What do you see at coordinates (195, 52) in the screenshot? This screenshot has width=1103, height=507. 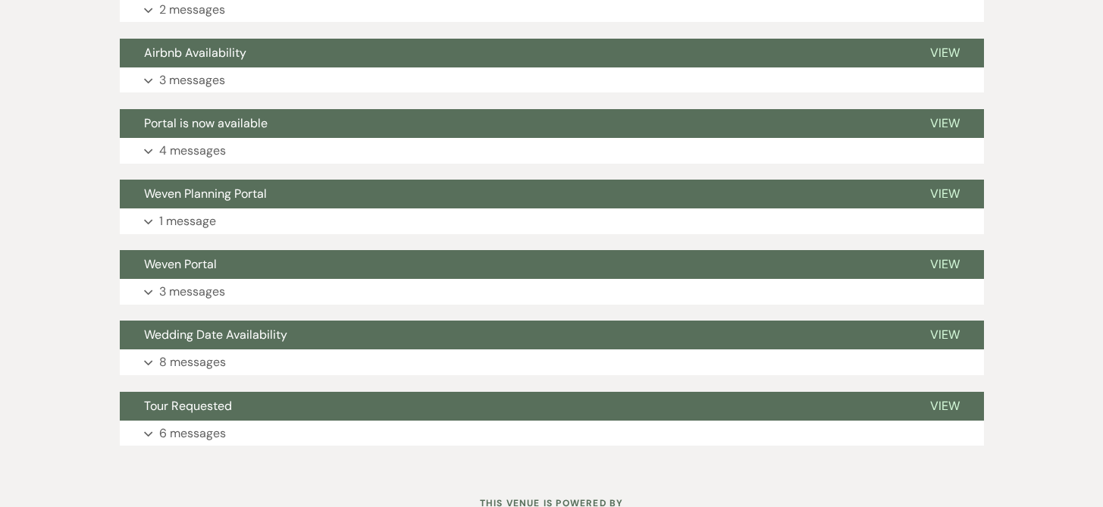 I see `span: Airbnb Availability` at bounding box center [195, 52].